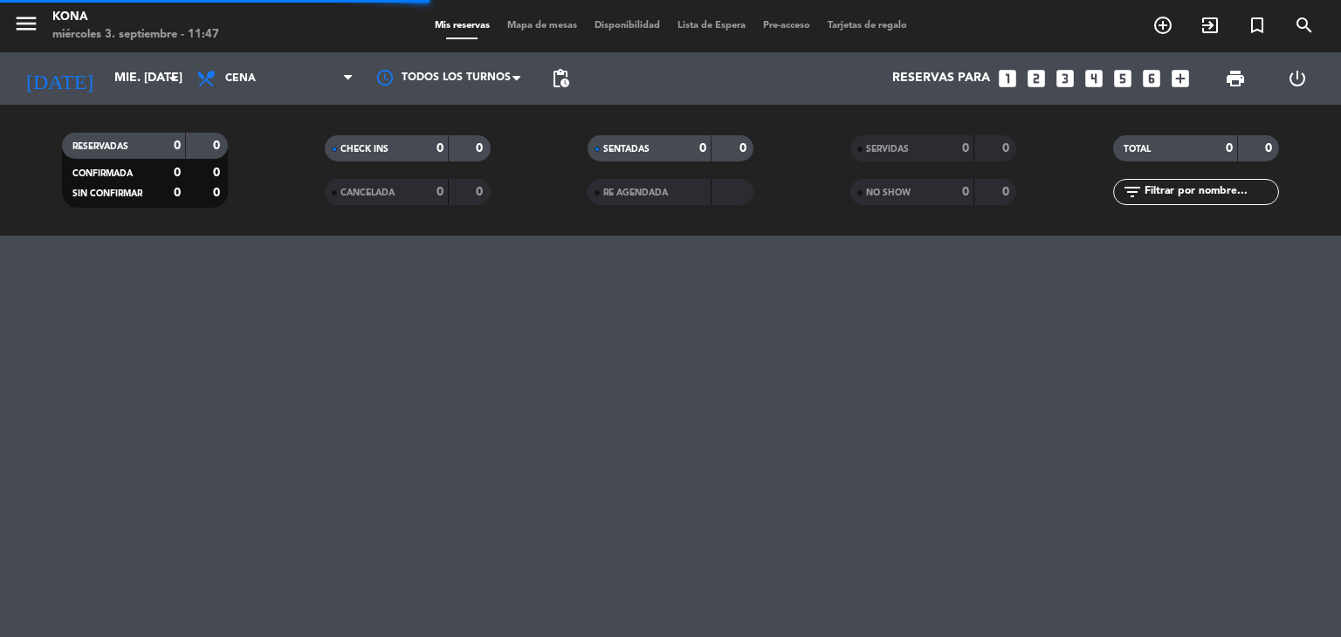 The image size is (1341, 637). Describe the element at coordinates (626, 149) in the screenshot. I see `span: SENTADAS` at that location.